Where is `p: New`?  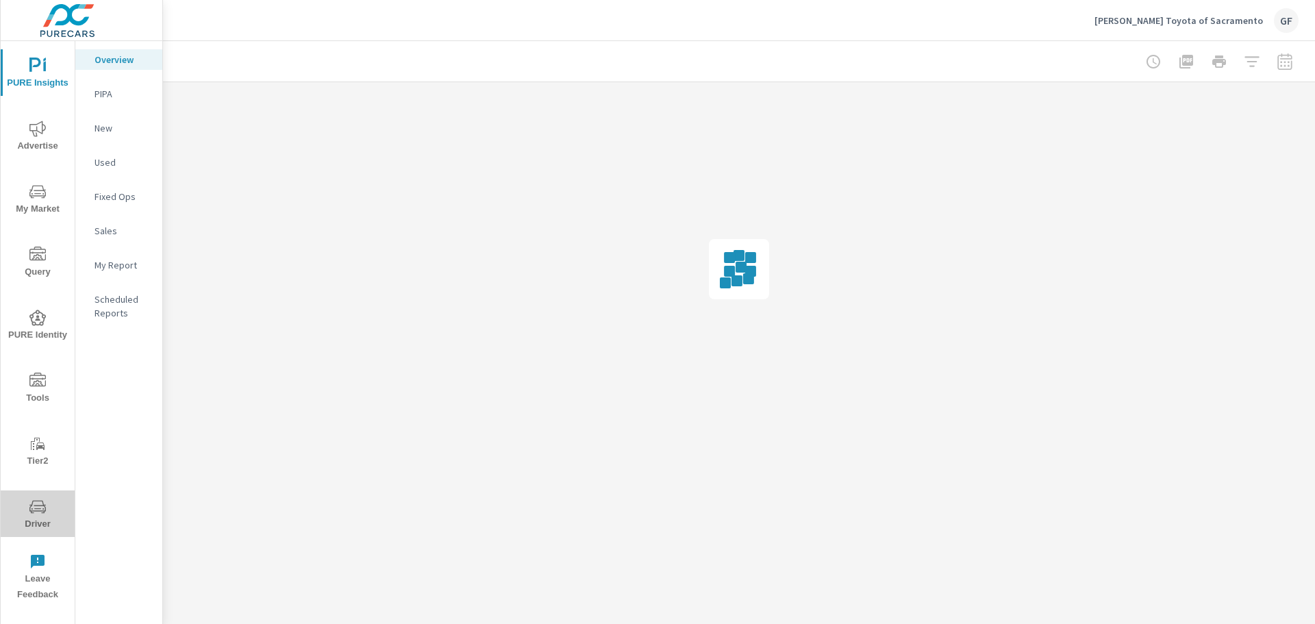 p: New is located at coordinates (123, 128).